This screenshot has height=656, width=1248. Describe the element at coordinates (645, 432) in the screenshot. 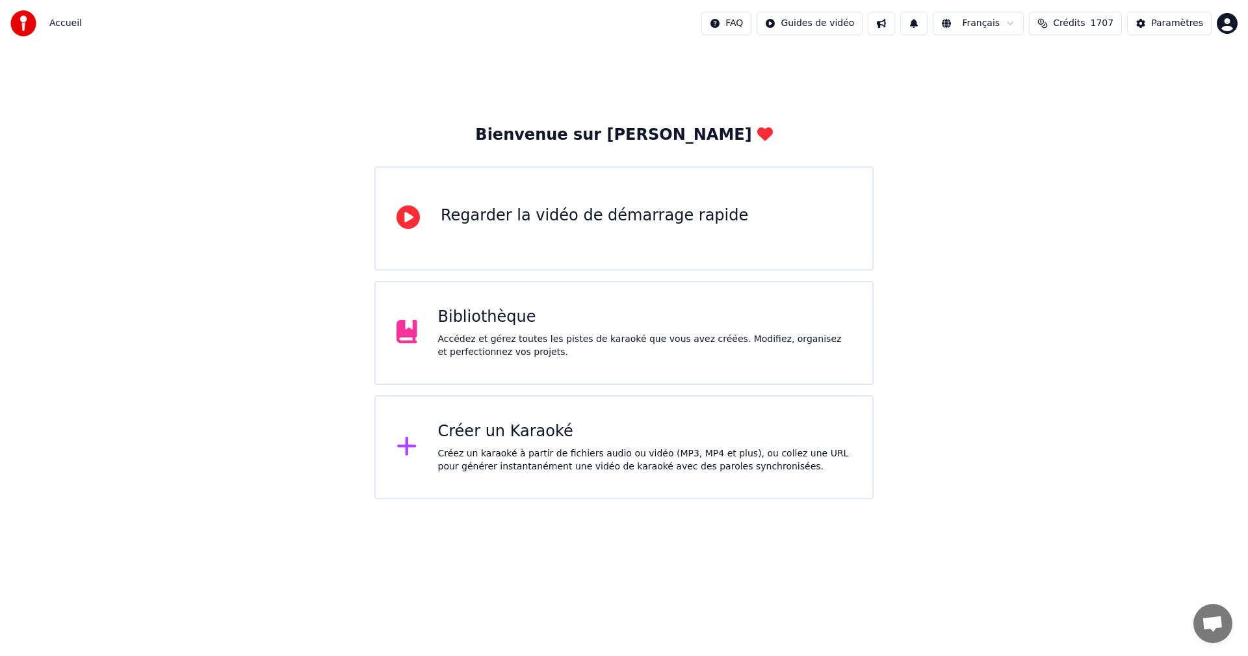

I see `div: Créer un Karaoké` at that location.